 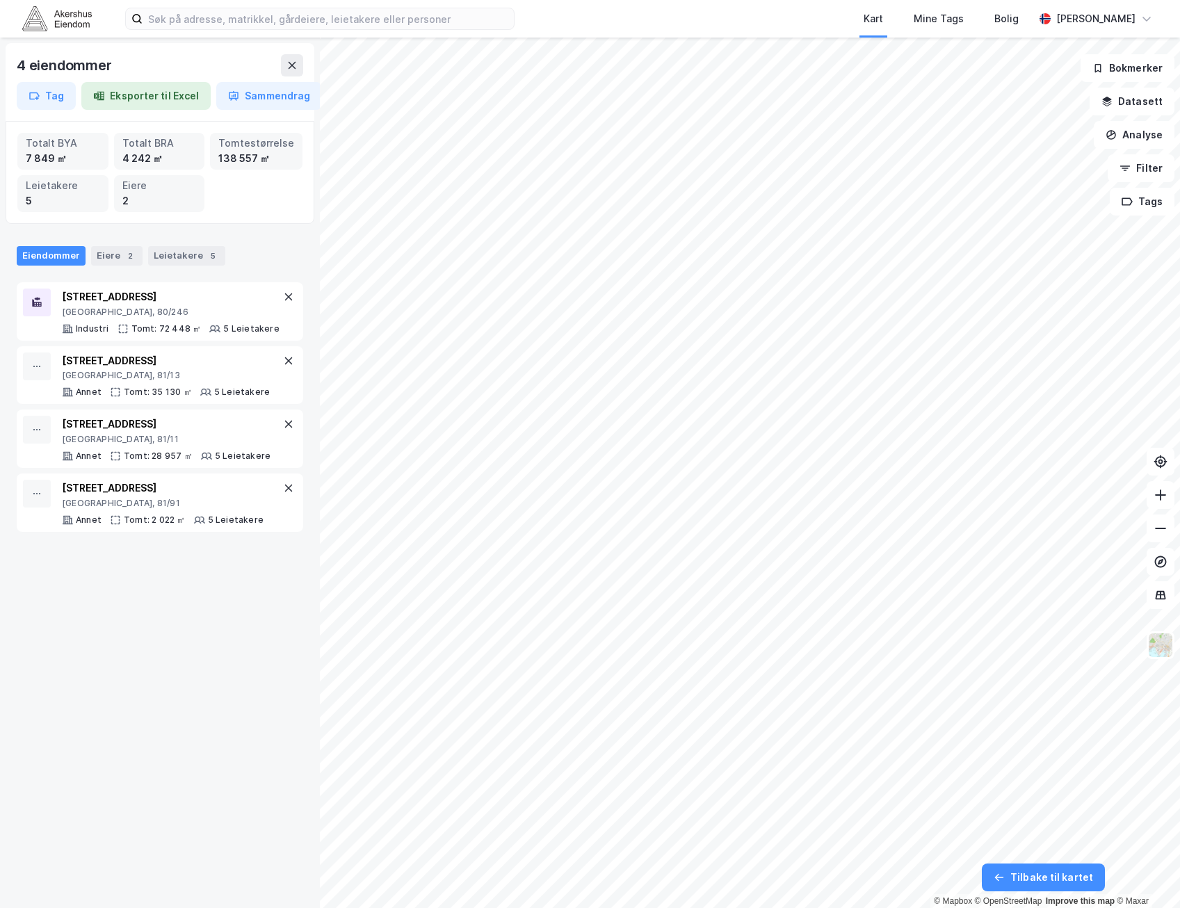 I want to click on div: Mine Tags, so click(x=939, y=19).